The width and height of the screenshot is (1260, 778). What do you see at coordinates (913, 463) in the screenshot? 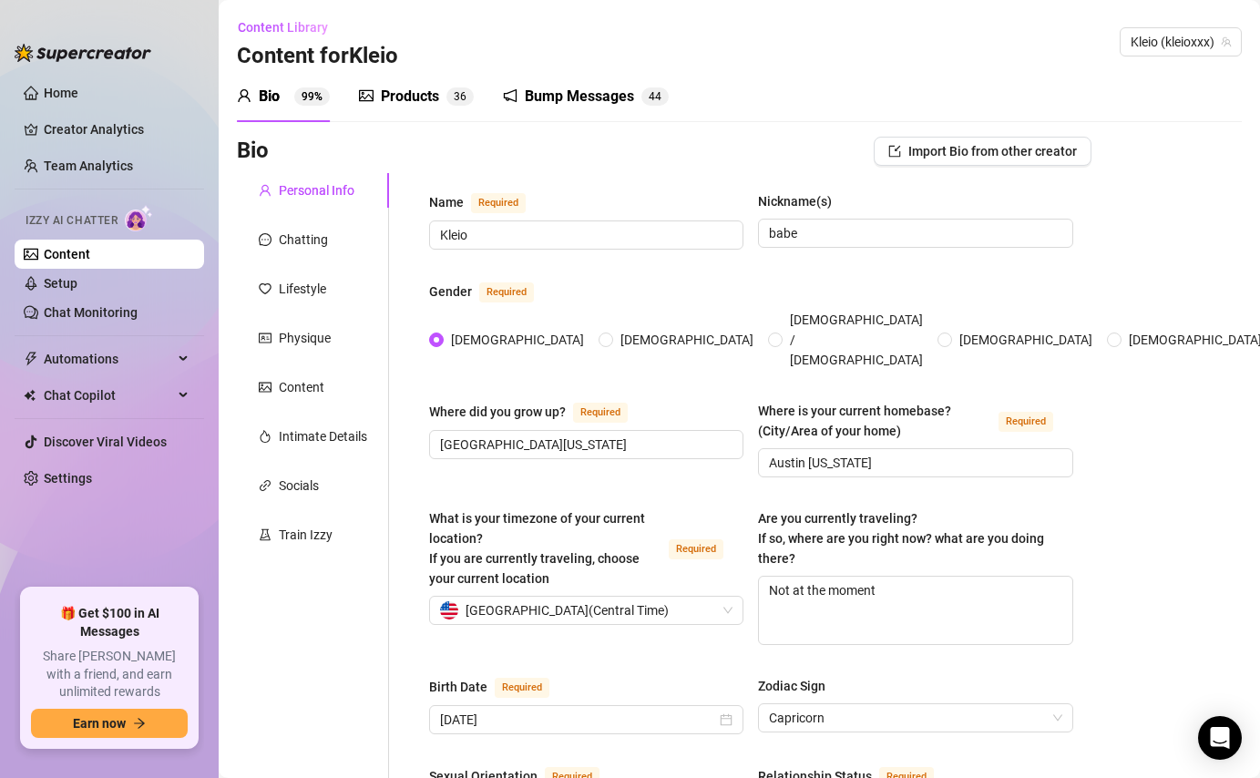
I see `input: Where is your current homebase? (City/Area of your home)` at bounding box center [913, 463].